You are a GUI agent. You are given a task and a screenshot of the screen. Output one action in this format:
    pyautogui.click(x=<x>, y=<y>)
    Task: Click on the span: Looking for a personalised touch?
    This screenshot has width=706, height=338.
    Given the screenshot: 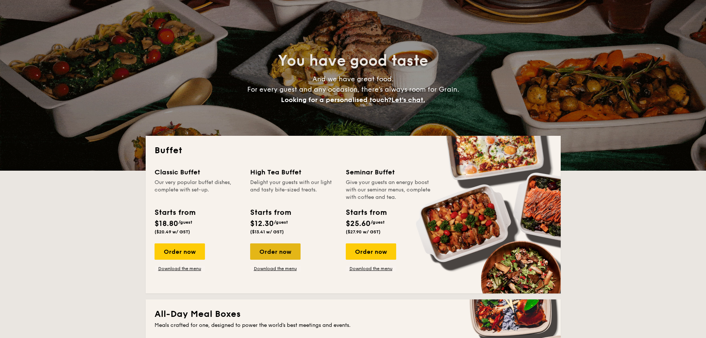 What is the action you would take?
    pyautogui.click(x=336, y=100)
    